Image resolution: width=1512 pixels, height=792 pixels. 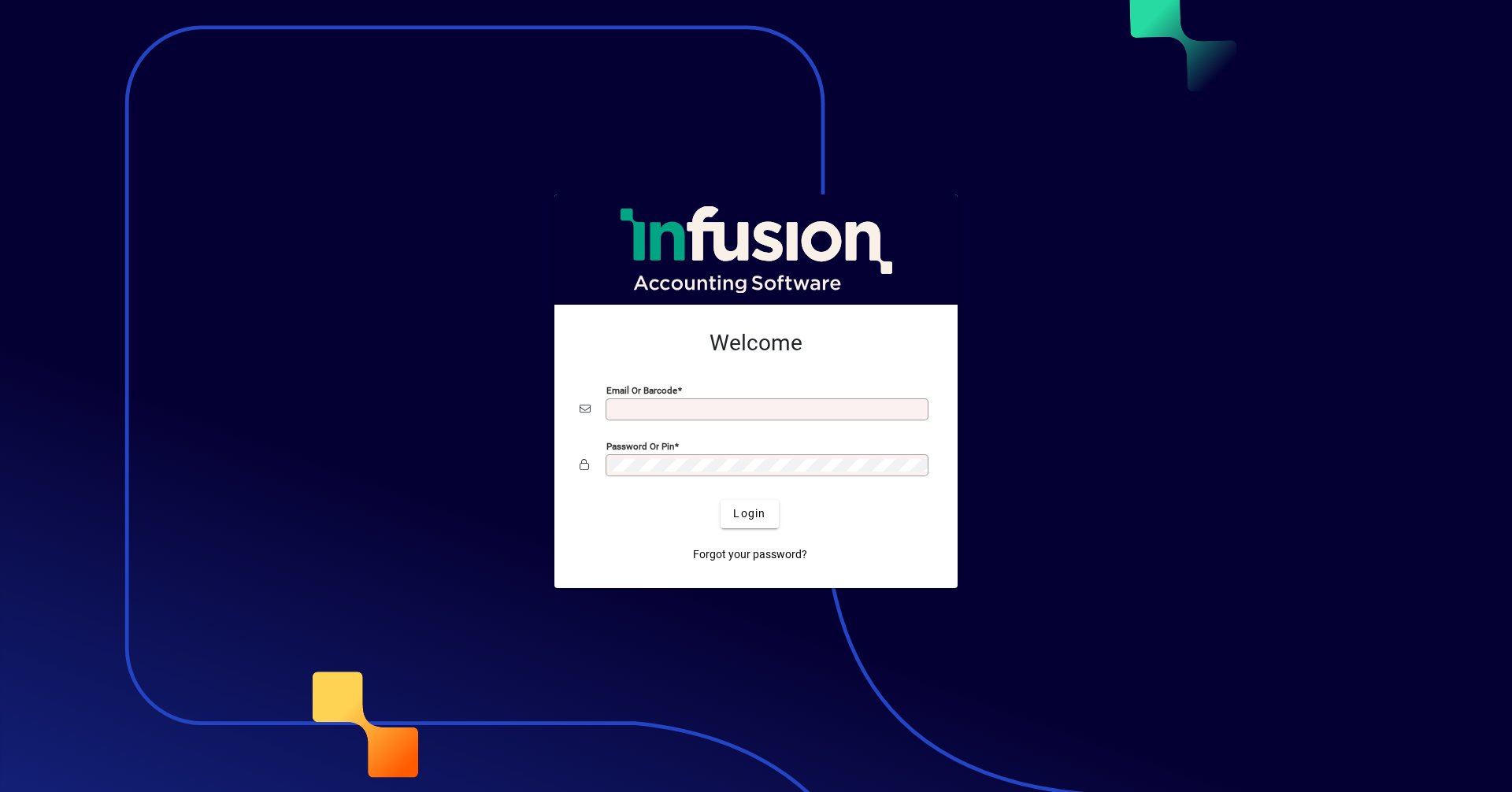 I want to click on span: Login, so click(x=748, y=513).